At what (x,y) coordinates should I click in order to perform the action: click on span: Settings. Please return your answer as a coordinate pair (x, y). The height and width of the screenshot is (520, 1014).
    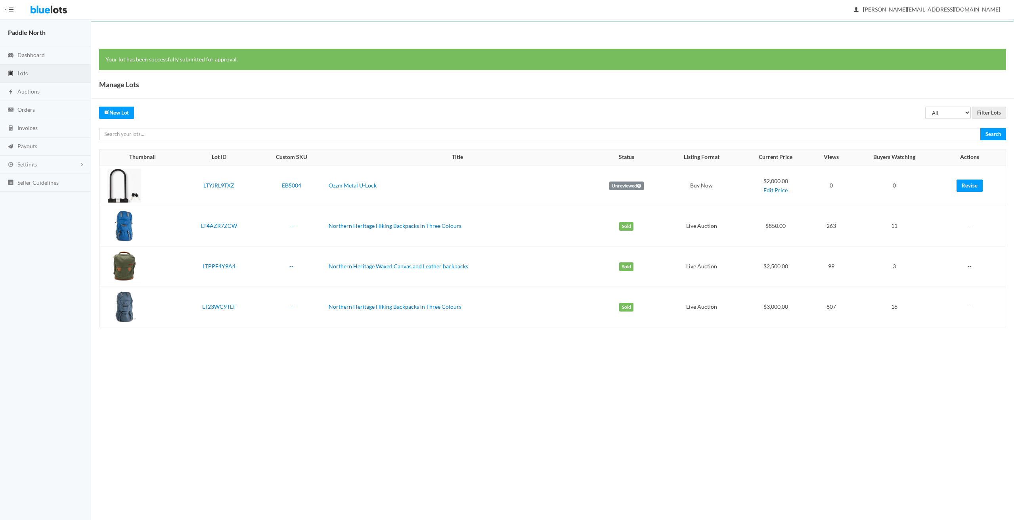
    Looking at the image, I should click on (27, 164).